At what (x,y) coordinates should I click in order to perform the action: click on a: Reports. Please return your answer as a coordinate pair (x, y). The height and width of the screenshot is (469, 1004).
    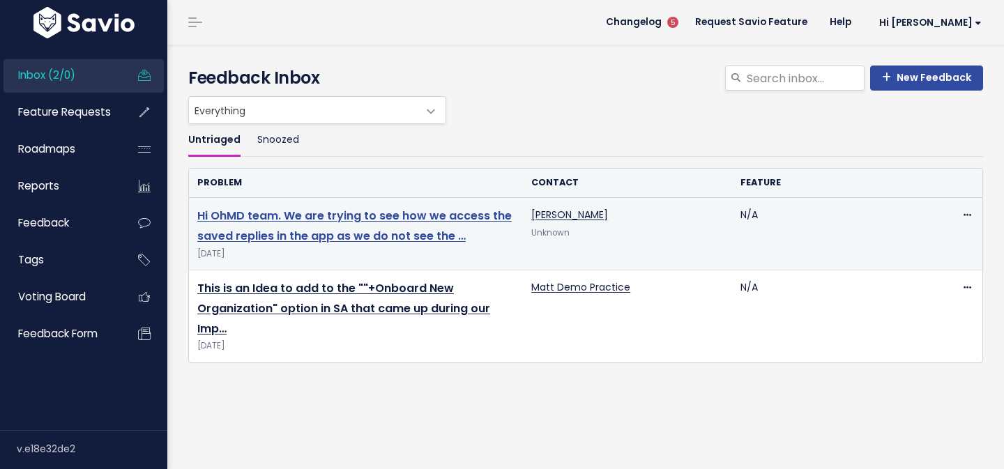
    Looking at the image, I should click on (59, 186).